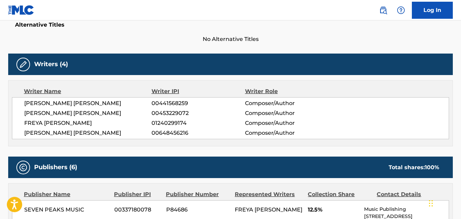 This screenshot has width=461, height=219. Describe the element at coordinates (137, 210) in the screenshot. I see `span: 00337180078` at that location.